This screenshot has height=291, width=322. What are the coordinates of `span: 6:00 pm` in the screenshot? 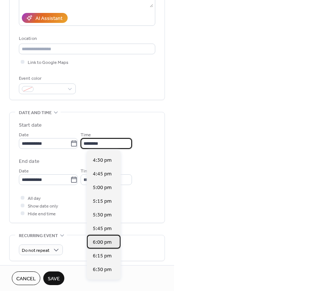 It's located at (102, 242).